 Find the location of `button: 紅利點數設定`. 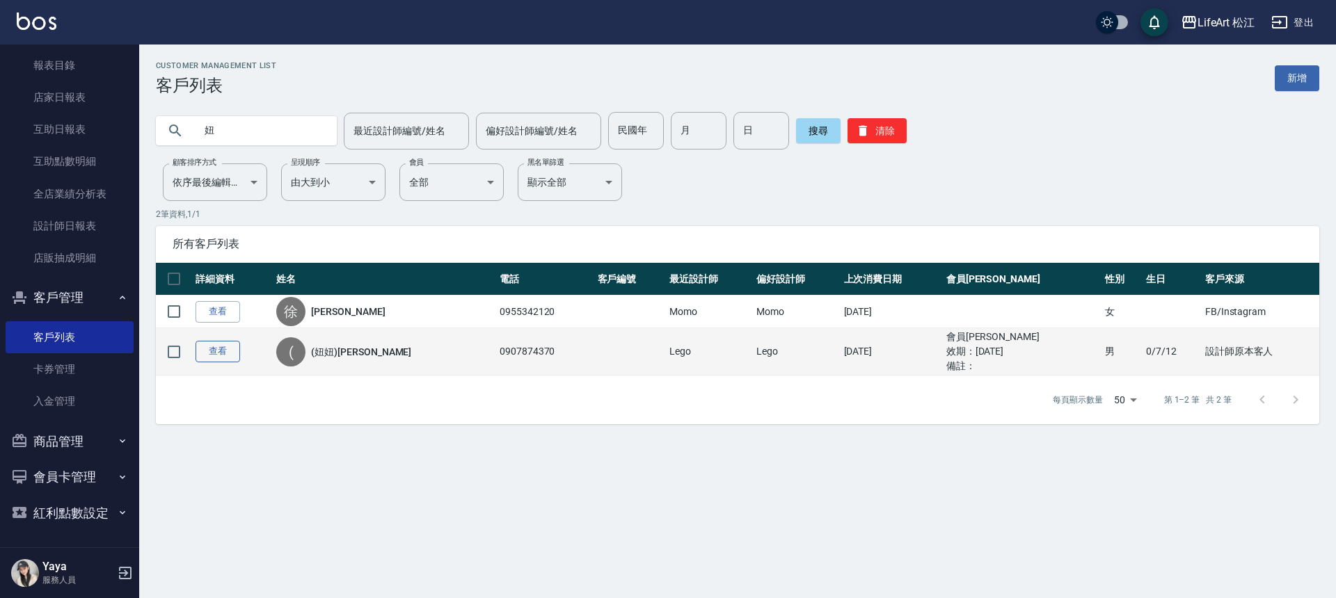

button: 紅利點數設定 is located at coordinates (70, 514).